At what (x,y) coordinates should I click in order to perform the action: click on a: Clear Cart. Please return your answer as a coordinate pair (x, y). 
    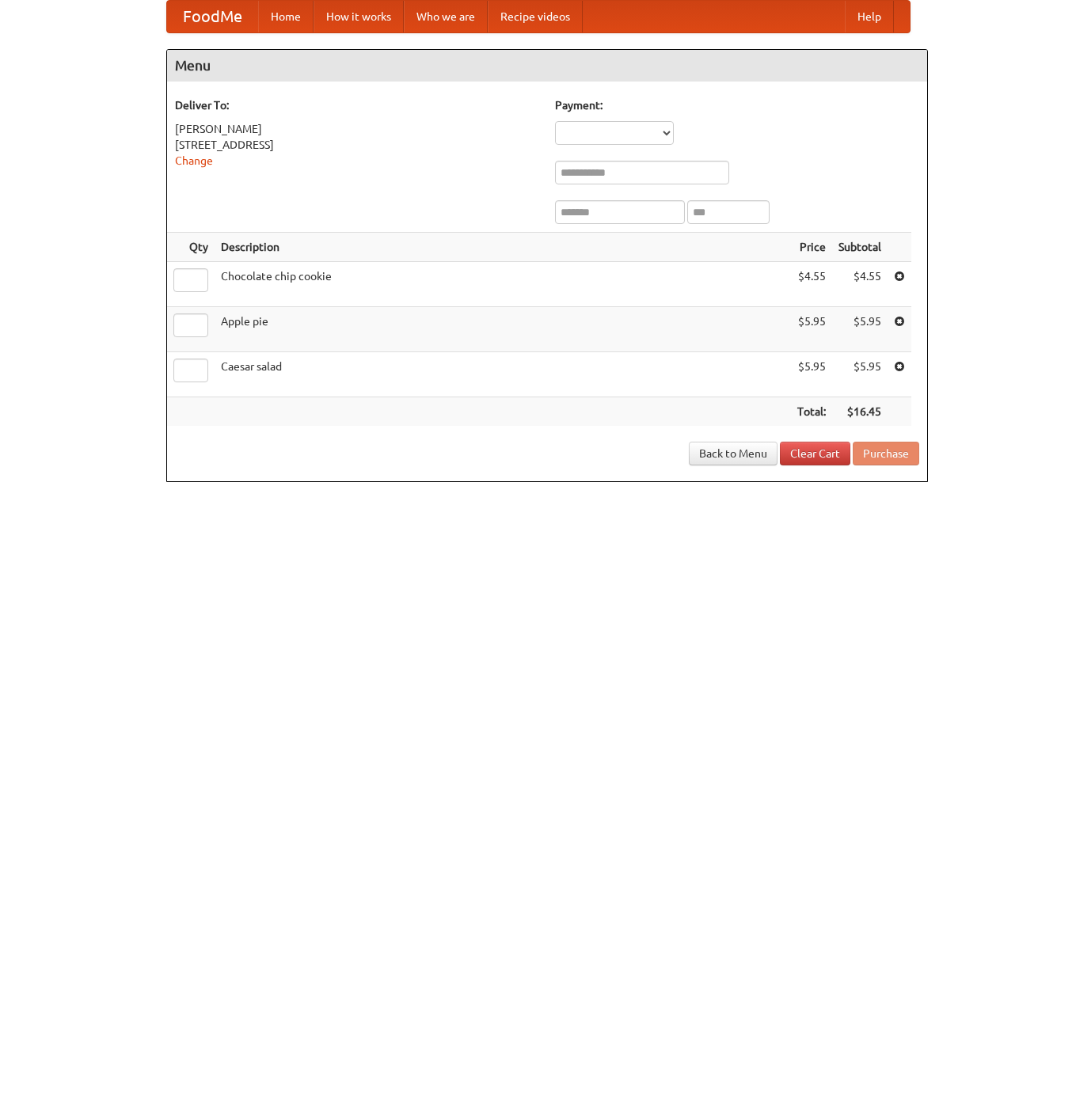
    Looking at the image, I should click on (814, 453).